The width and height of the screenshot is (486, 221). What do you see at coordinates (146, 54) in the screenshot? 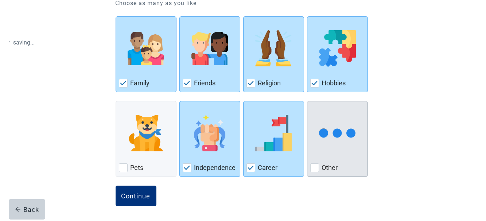
I see `div: Family, checkbox, checked` at bounding box center [146, 54].